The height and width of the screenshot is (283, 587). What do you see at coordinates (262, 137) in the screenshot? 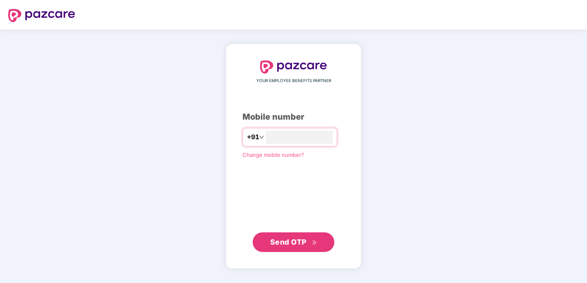
I see `span: down` at bounding box center [262, 137].